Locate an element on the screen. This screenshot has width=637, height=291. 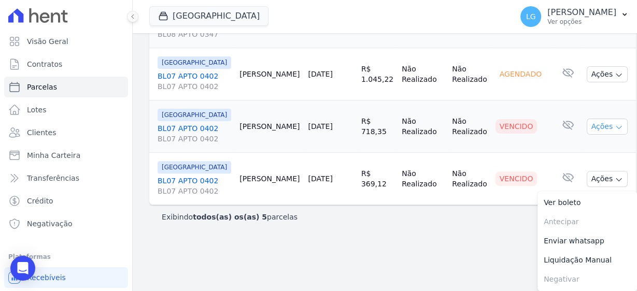
div: Open Intercom Messenger is located at coordinates (23, 269).